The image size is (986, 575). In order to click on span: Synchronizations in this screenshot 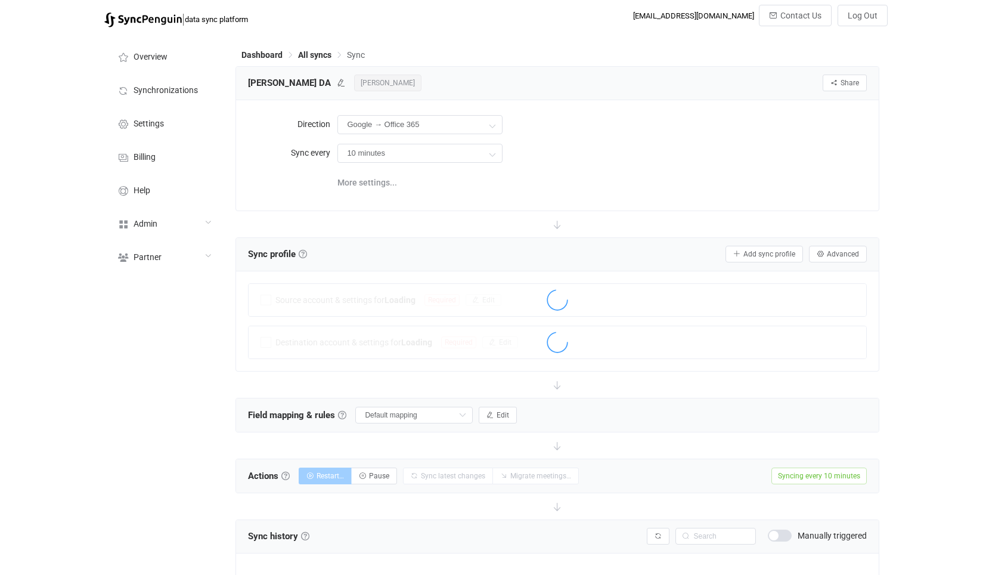, I will do `click(166, 91)`.